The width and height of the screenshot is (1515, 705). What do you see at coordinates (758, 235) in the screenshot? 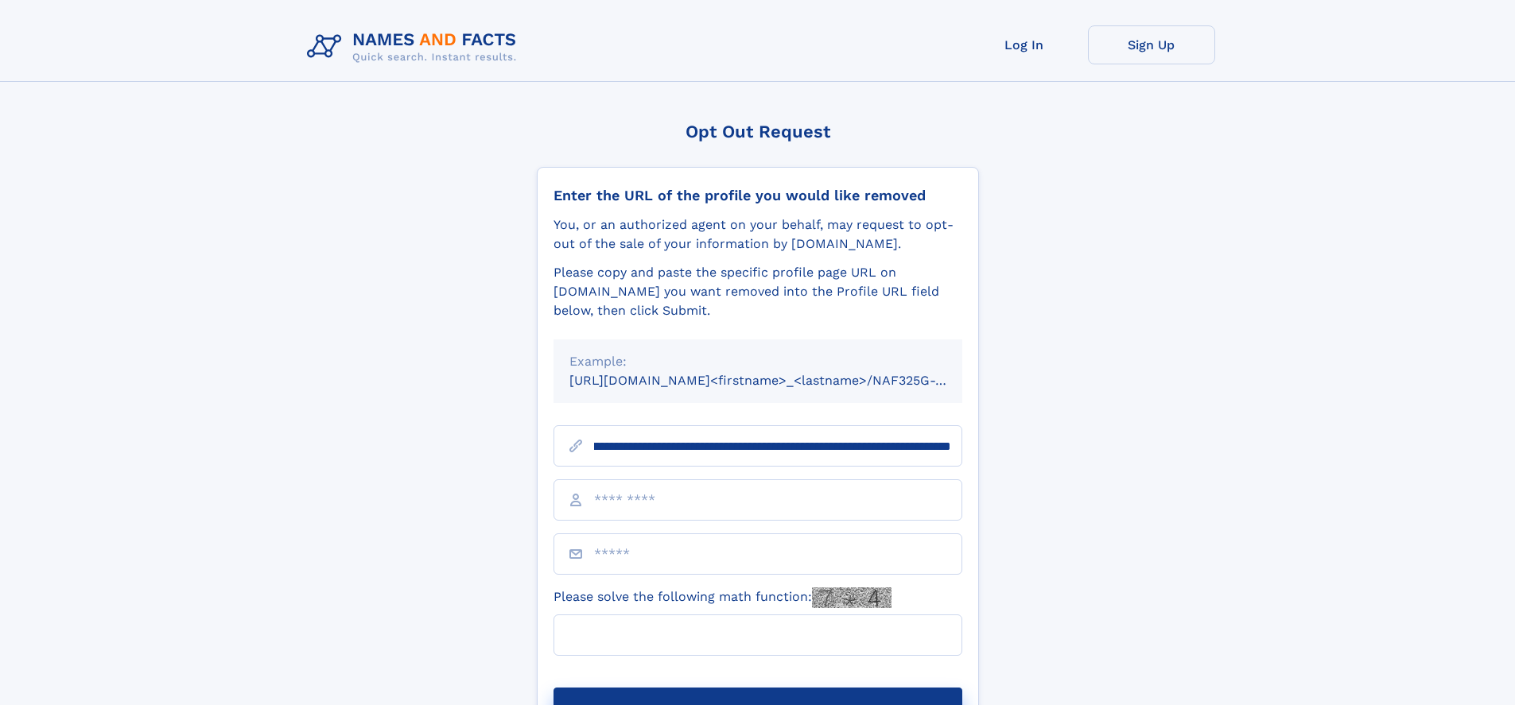
I see `div: You, or an authorized agent on your behalf, may request to opt-out of the sale of your informatio...` at bounding box center [758, 235].